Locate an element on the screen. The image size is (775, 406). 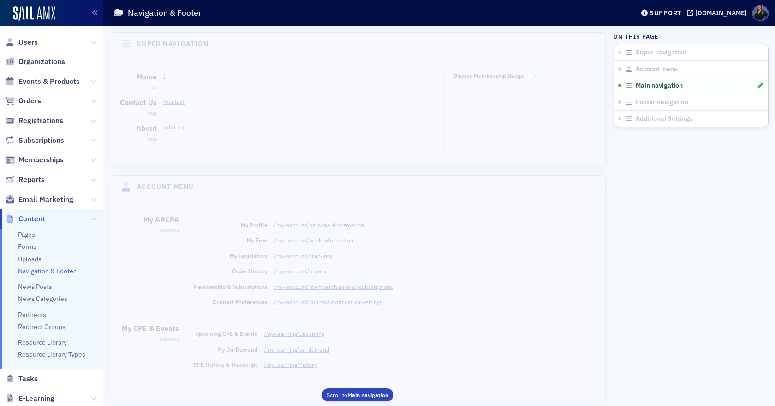
span: My Firm is located at coordinates (257, 240).